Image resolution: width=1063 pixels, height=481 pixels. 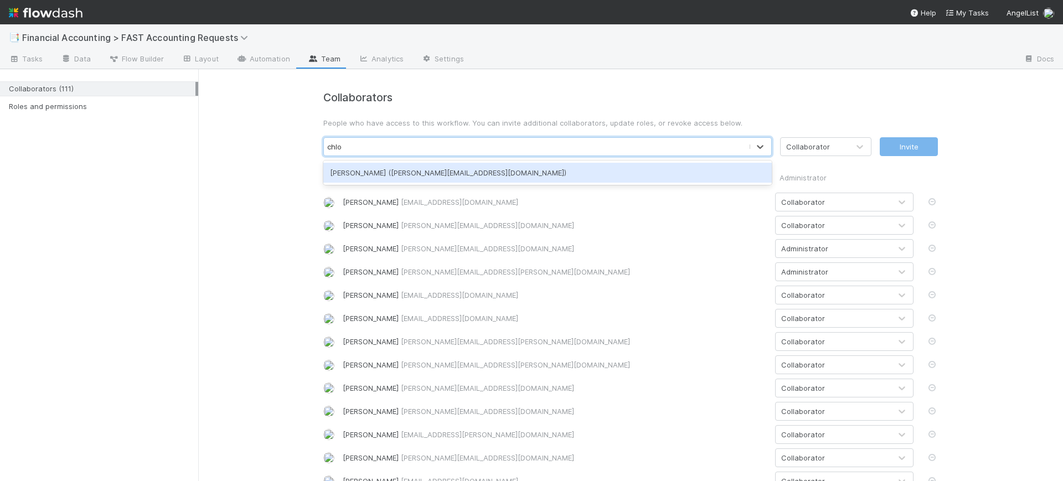 What do you see at coordinates (102, 89) in the screenshot?
I see `div: Collaborators (111)` at bounding box center [102, 89].